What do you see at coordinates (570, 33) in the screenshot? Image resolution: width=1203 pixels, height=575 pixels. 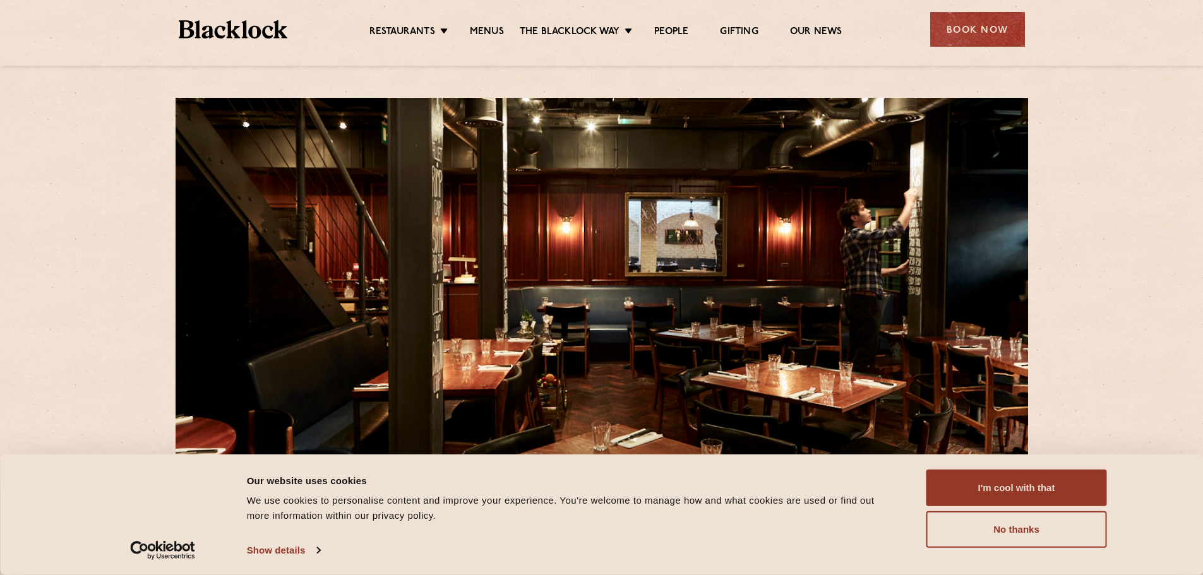 I see `a: The Blacklock Way` at bounding box center [570, 33].